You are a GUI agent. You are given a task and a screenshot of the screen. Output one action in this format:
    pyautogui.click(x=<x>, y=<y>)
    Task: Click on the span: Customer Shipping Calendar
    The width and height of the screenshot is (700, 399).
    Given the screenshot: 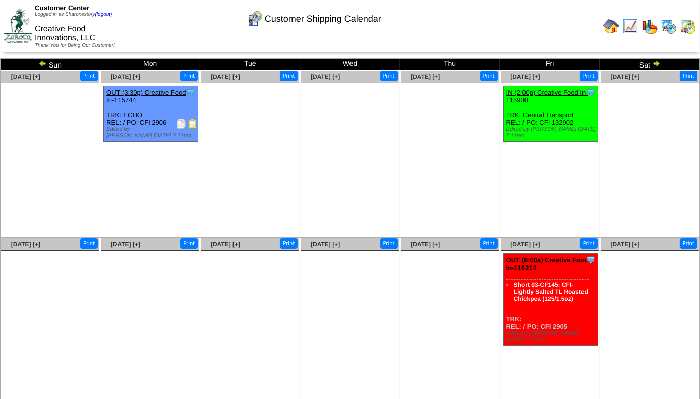 What is the action you would take?
    pyautogui.click(x=323, y=19)
    